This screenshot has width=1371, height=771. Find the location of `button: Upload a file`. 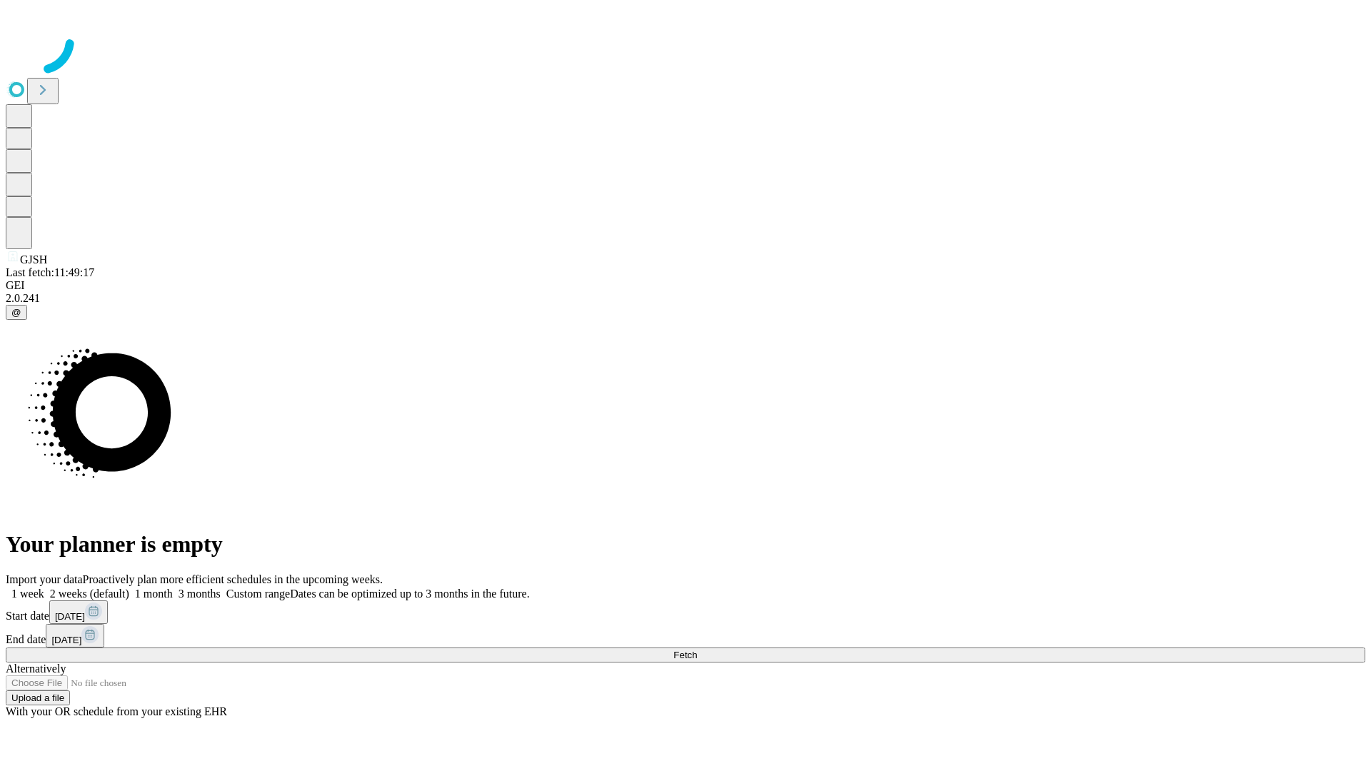

button: Upload a file is located at coordinates (38, 698).